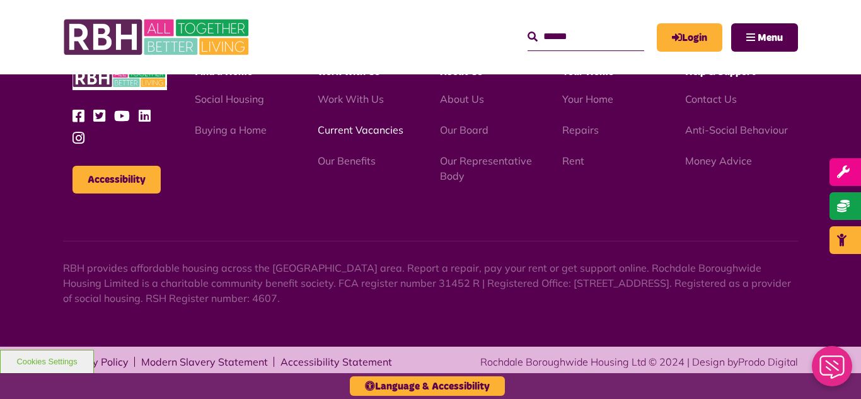  What do you see at coordinates (96, 362) in the screenshot?
I see `a: Privacy Policy` at bounding box center [96, 362].